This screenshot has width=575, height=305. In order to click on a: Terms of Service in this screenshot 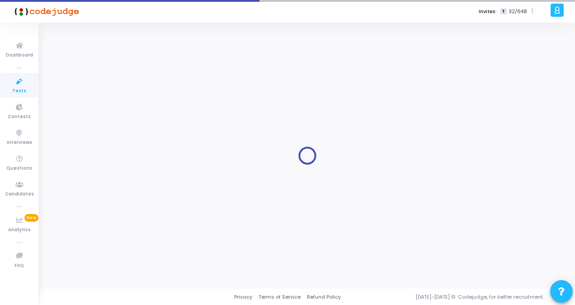, I will do `click(279, 297)`.